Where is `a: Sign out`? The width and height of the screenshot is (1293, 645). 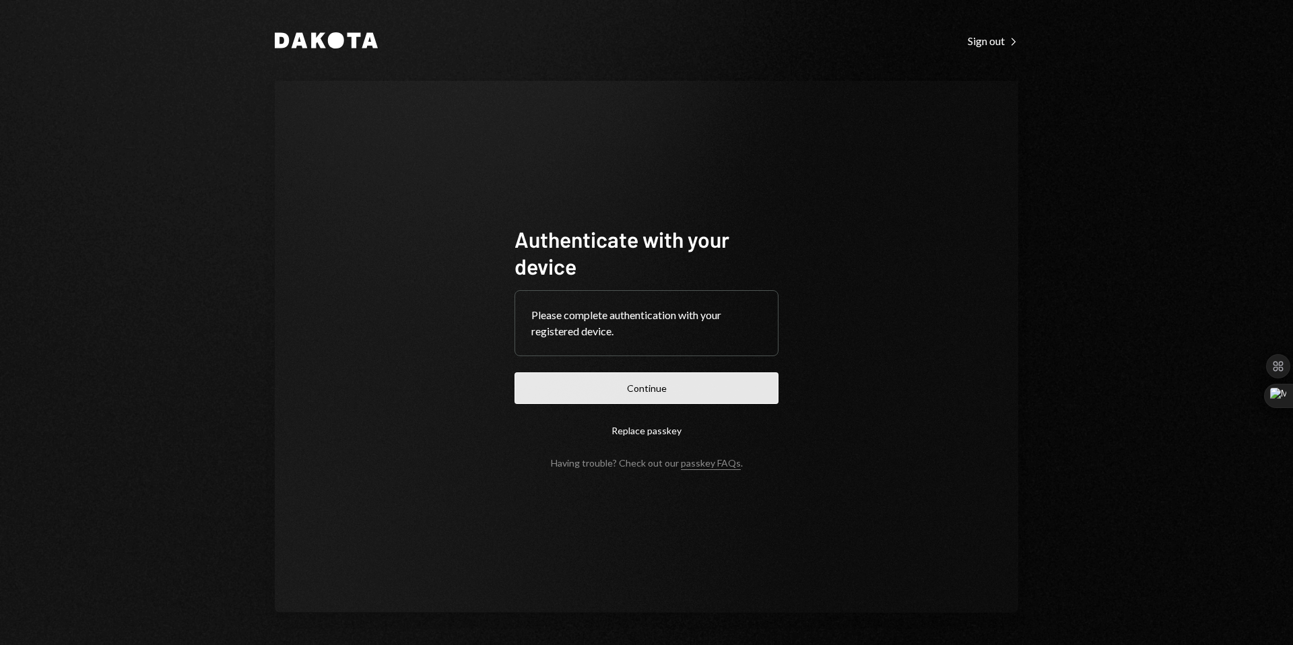
a: Sign out is located at coordinates (993, 40).